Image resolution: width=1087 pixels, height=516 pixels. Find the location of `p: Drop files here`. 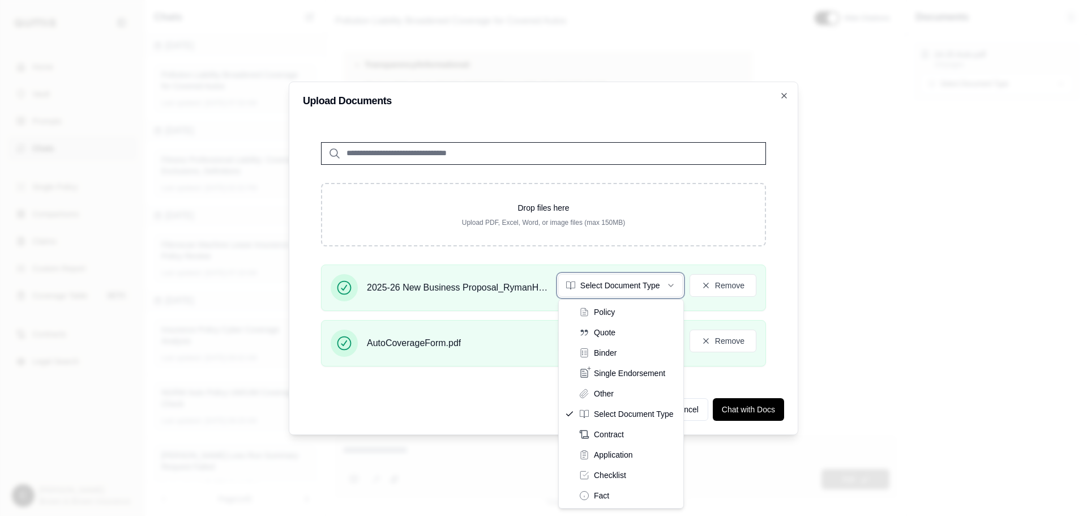

p: Drop files here is located at coordinates (543, 208).